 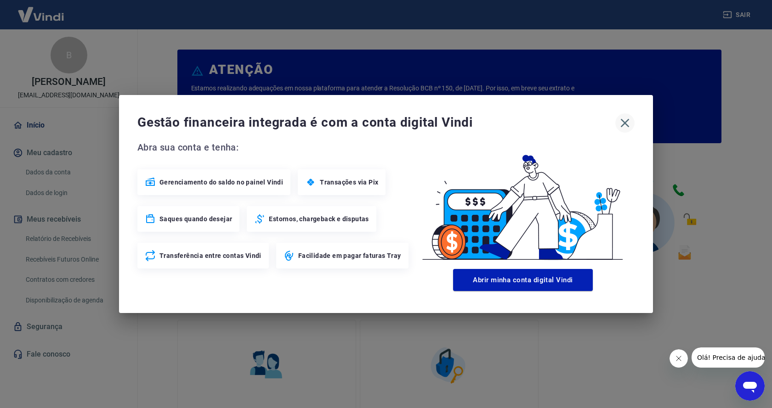 What do you see at coordinates (350, 256) in the screenshot?
I see `span: Facilidade em pagar faturas Tray` at bounding box center [350, 256].